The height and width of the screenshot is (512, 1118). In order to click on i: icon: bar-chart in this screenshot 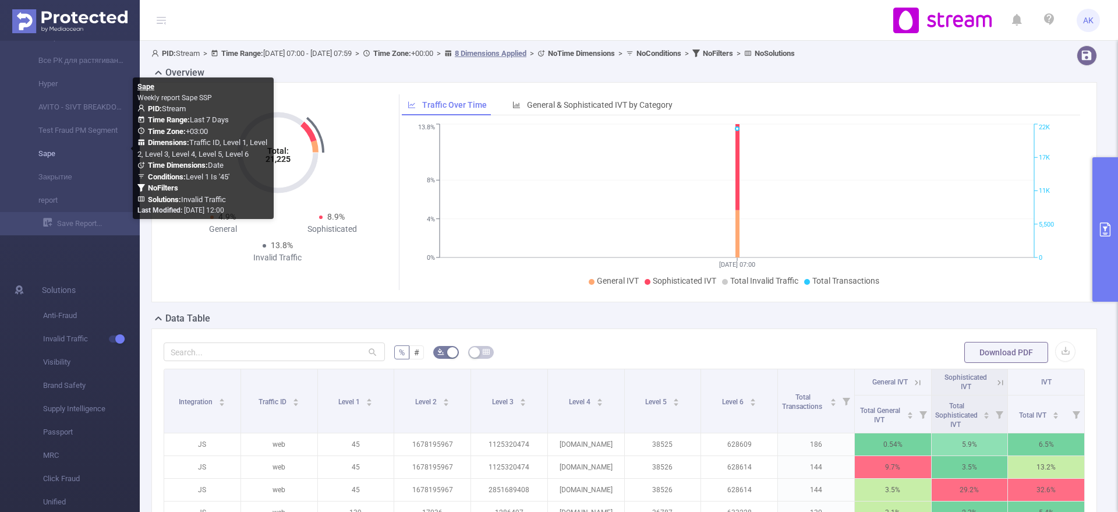, I will do `click(516, 105)`.